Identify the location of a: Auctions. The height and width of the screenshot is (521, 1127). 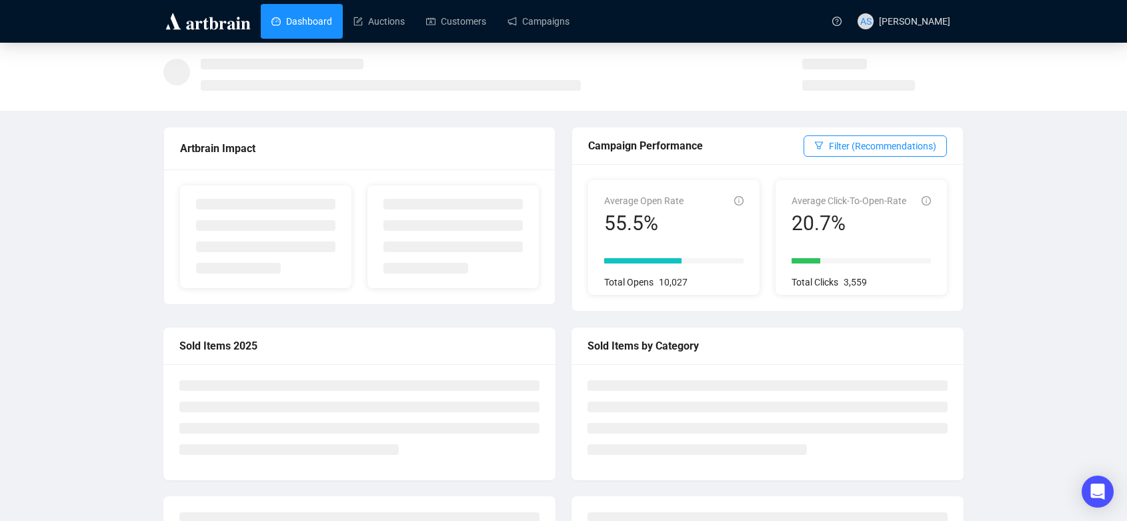
(379, 21).